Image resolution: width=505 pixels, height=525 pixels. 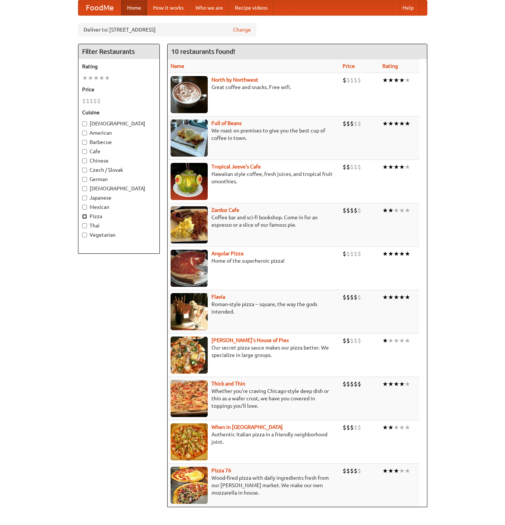 I want to click on a: Zardoz Cafe, so click(x=225, y=210).